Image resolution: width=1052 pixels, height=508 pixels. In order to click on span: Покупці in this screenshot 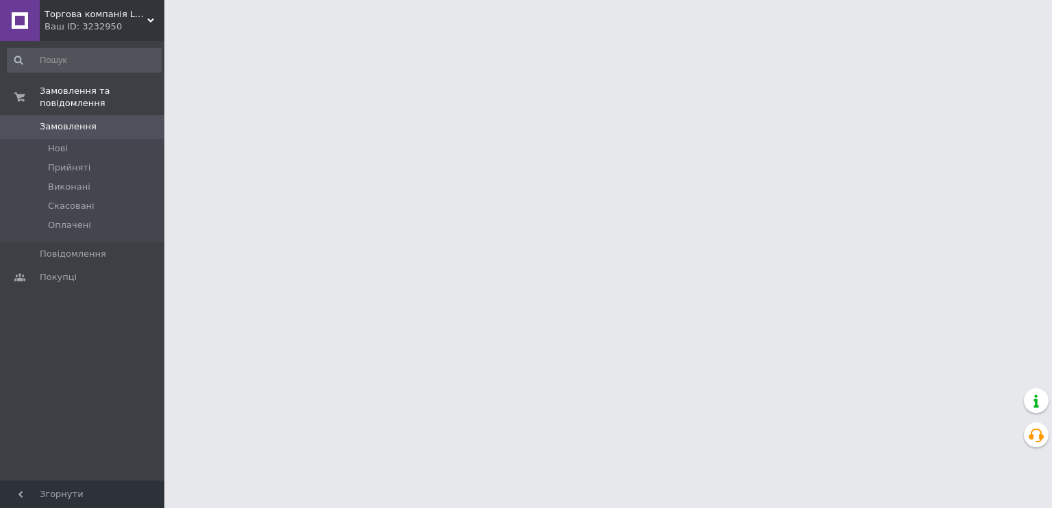, I will do `click(58, 277)`.